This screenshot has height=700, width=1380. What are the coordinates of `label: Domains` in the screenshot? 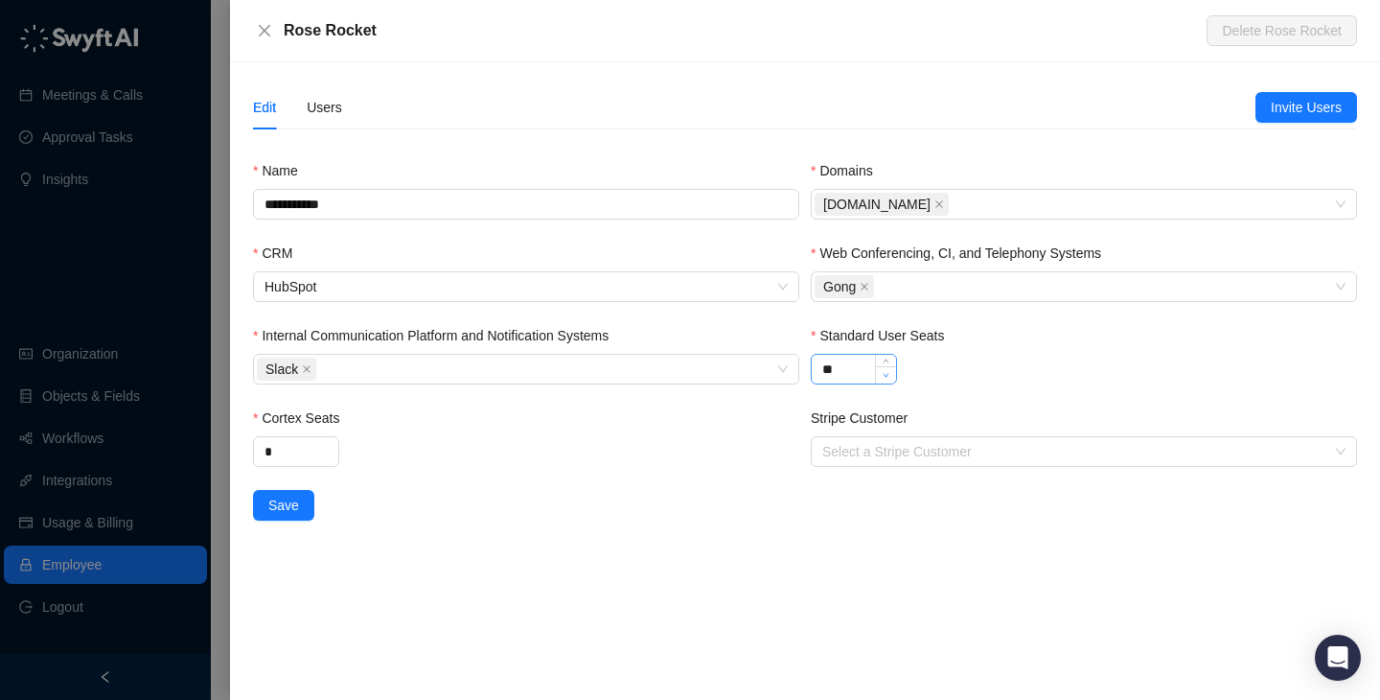 It's located at (848, 171).